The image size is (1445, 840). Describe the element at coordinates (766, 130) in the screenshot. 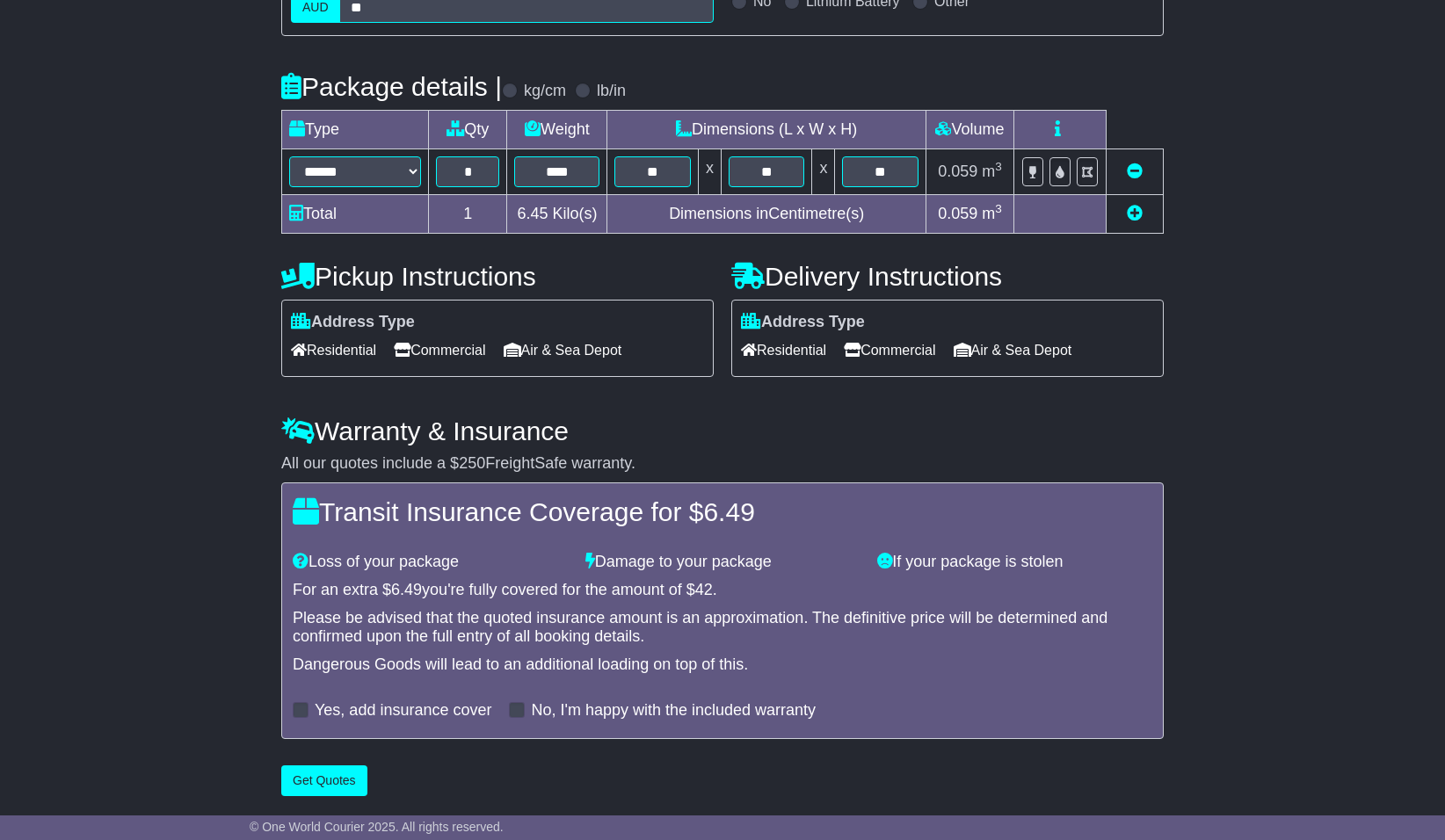

I see `td: Dimensions (L x W x H)` at that location.